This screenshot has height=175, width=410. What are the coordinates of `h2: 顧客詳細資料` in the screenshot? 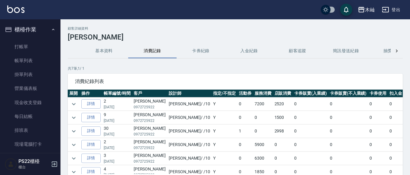 It's located at (235, 28).